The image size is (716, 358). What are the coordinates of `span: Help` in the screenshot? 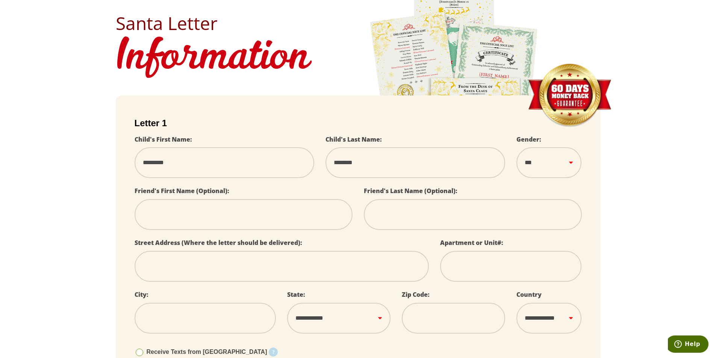 It's located at (24, 9).